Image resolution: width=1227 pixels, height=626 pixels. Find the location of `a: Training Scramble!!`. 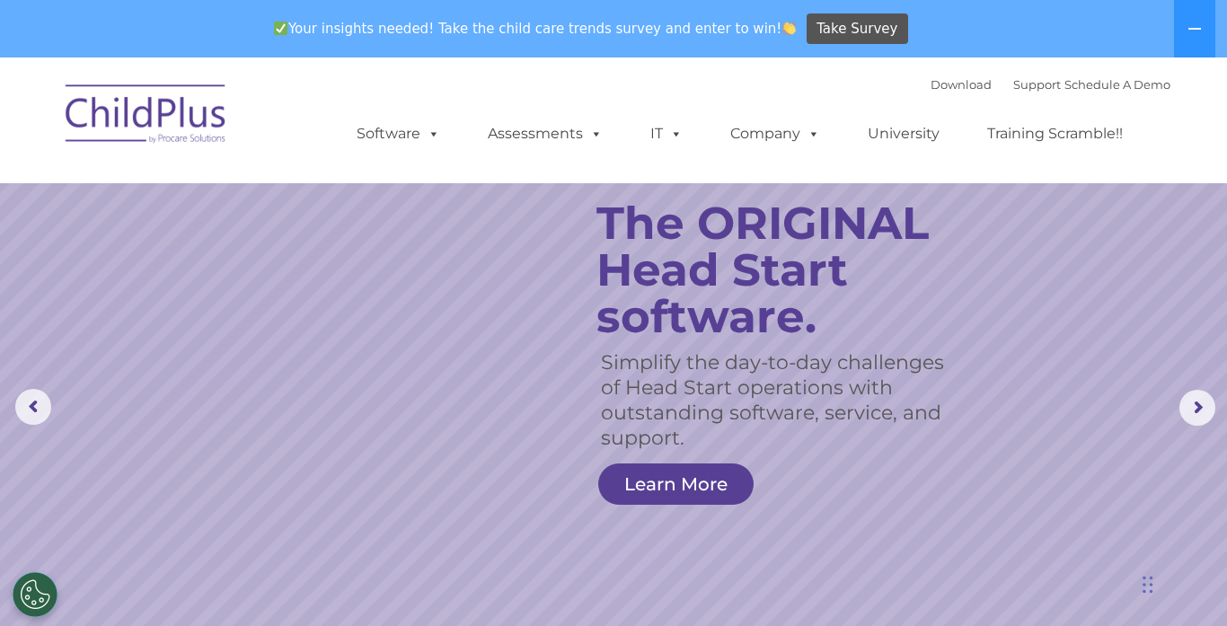

a: Training Scramble!! is located at coordinates (1055, 134).